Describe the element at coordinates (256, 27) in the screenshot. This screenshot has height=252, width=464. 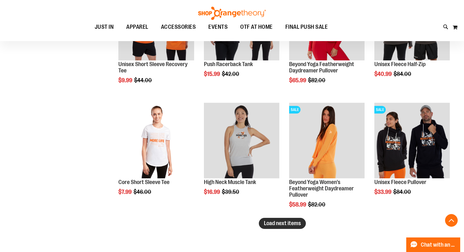
I see `span: OTF AT HOME` at that location.